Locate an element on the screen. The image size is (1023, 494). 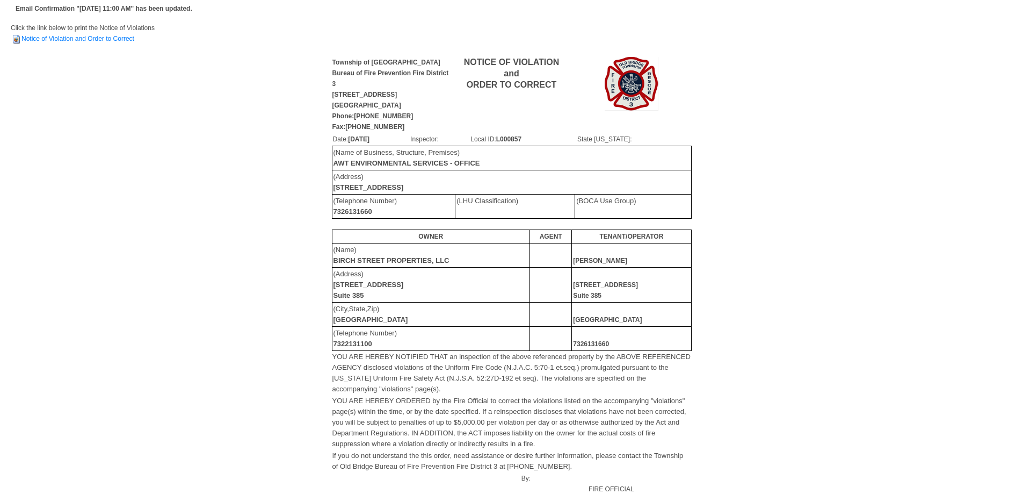
b: 7322131100 is located at coordinates (353, 343).